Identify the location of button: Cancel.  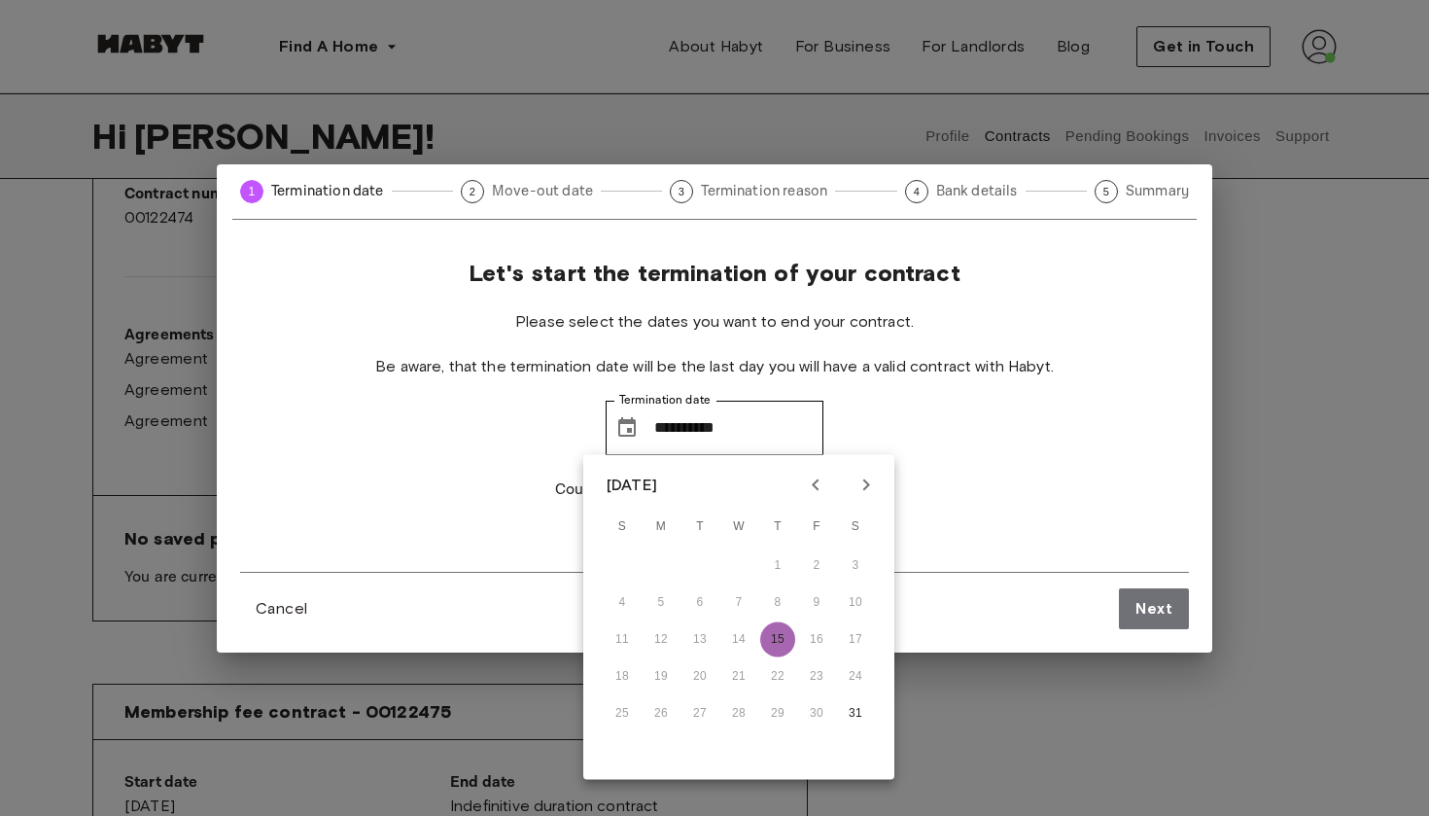
(281, 609).